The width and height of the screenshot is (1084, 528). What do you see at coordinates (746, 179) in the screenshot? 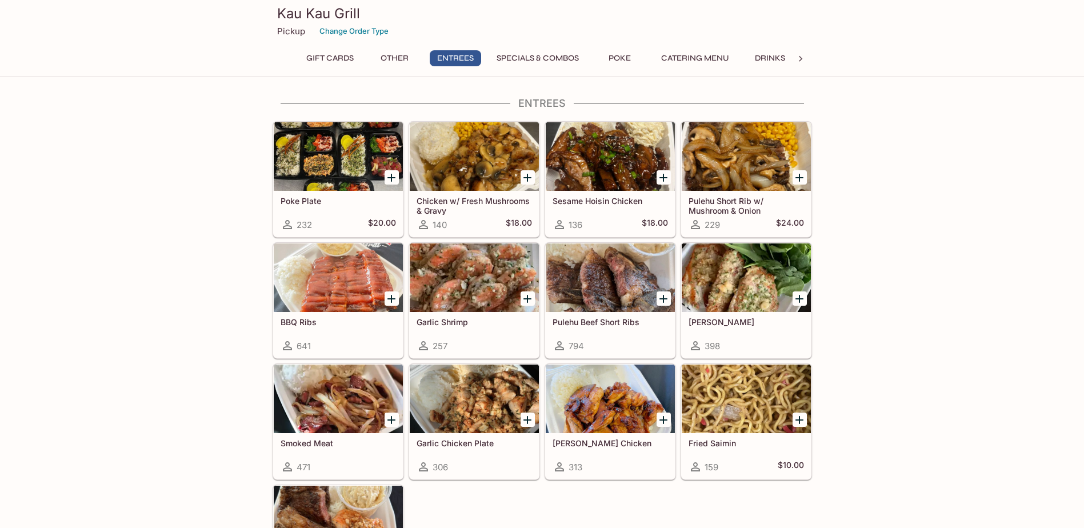
I see `a: Pulehu Short Rib w/ Mushroom & Onion229$24.00` at bounding box center [746, 179].